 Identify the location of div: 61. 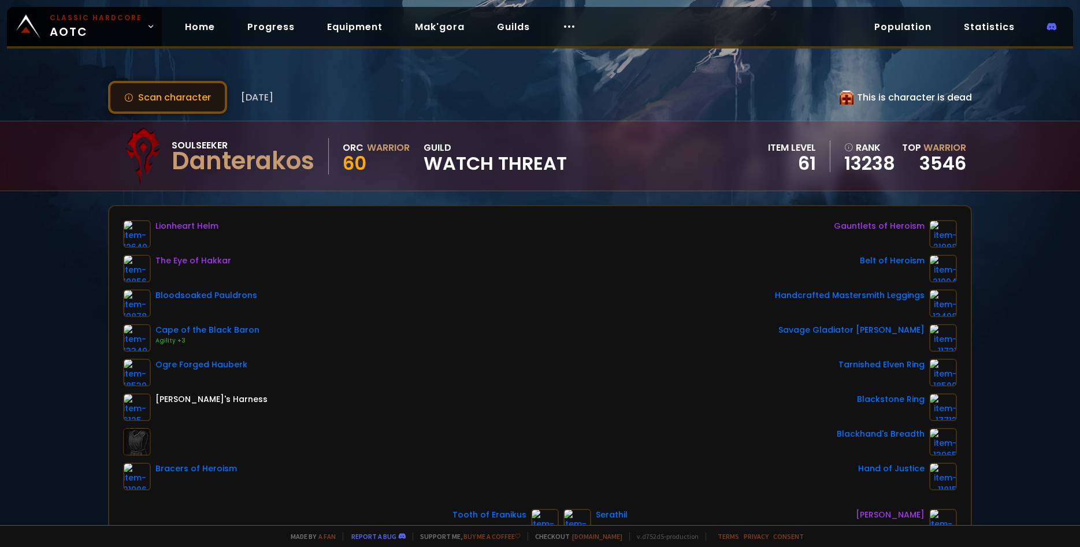
(791, 163).